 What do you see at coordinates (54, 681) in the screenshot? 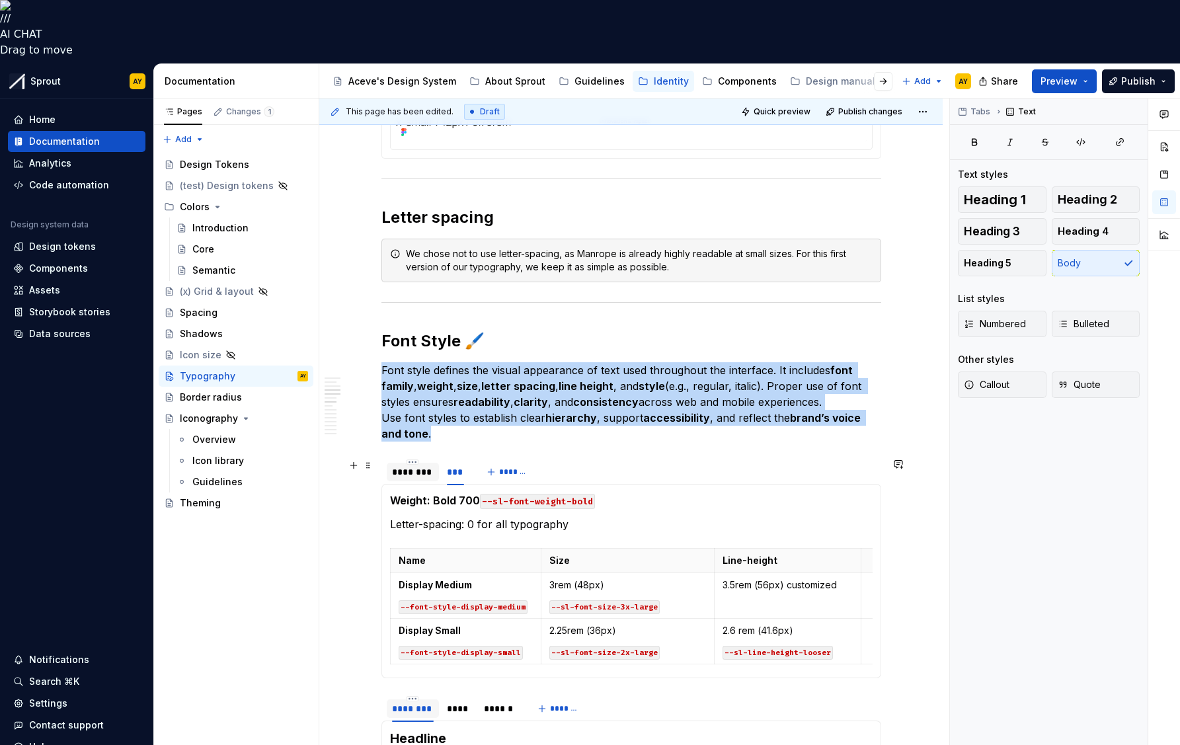
I see `div: Search ⌘K` at bounding box center [54, 681].